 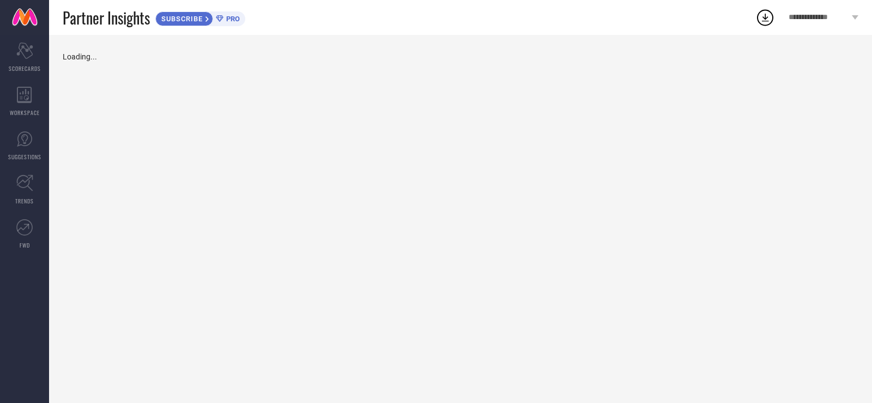 What do you see at coordinates (80, 57) in the screenshot?
I see `span: Loading...` at bounding box center [80, 57].